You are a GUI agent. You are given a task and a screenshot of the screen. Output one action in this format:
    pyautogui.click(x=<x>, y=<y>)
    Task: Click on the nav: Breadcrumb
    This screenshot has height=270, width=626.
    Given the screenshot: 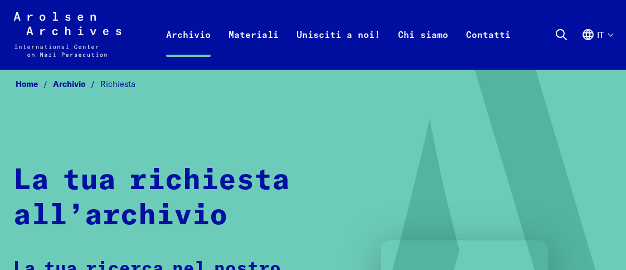 What is the action you would take?
    pyautogui.click(x=313, y=84)
    